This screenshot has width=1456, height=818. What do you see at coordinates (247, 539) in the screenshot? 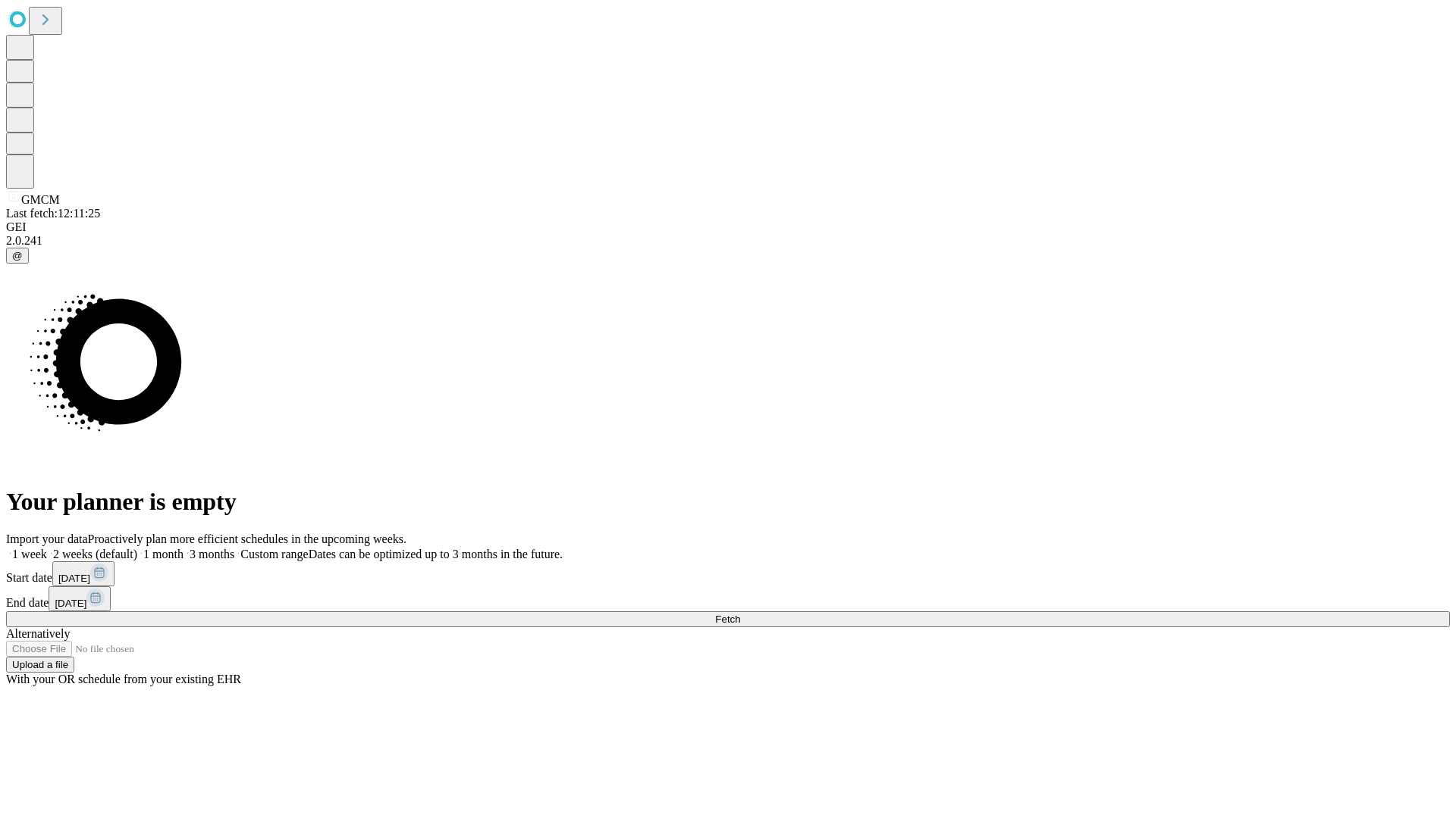
I see `span: Proactively plan more efficient schedules in the upcoming weeks.` at bounding box center [247, 539].